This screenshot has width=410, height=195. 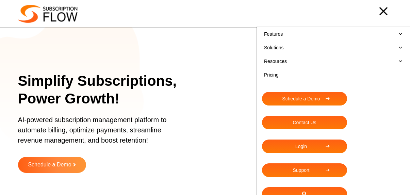 I want to click on a: Contact Us, so click(x=305, y=123).